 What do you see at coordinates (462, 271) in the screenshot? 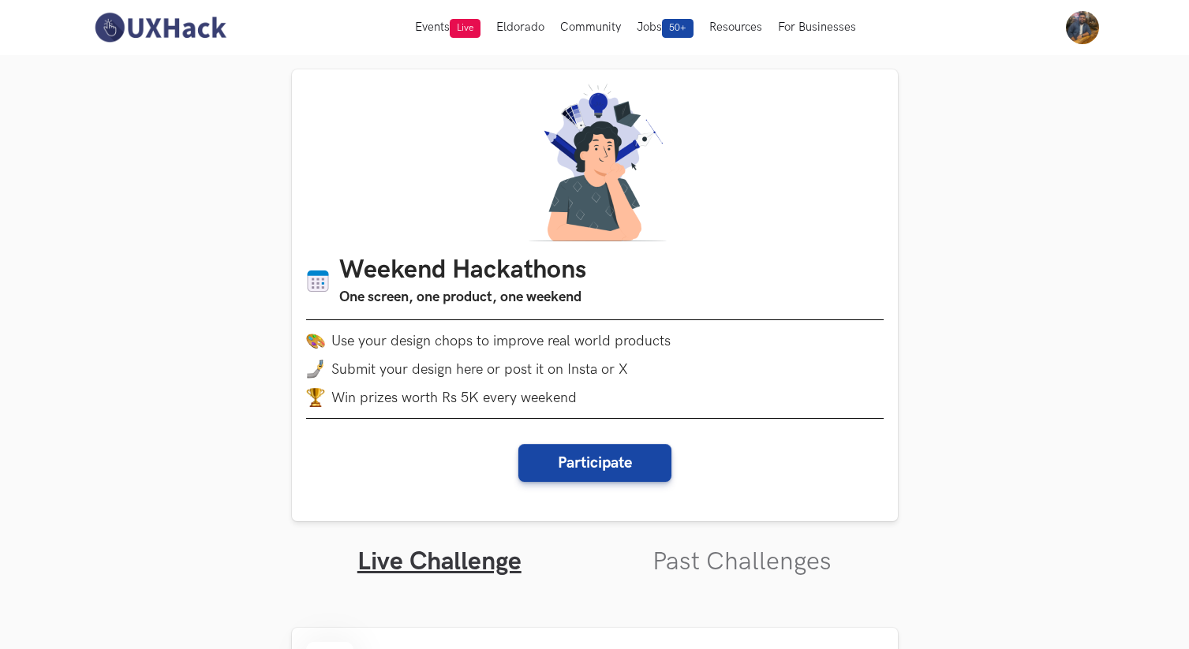
I see `h1: Weekend Hackathons` at bounding box center [462, 271].